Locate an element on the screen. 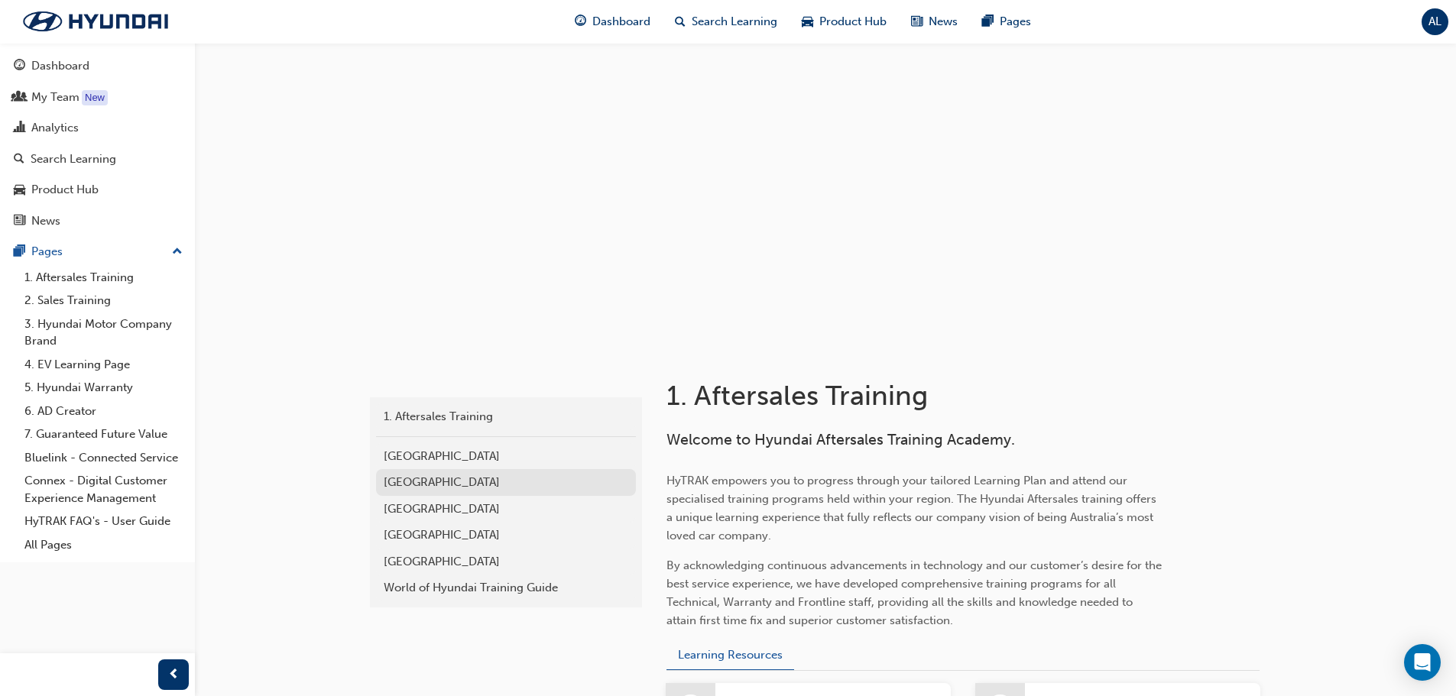 The height and width of the screenshot is (696, 1456). a: car-iconProduct Hub is located at coordinates (844, 21).